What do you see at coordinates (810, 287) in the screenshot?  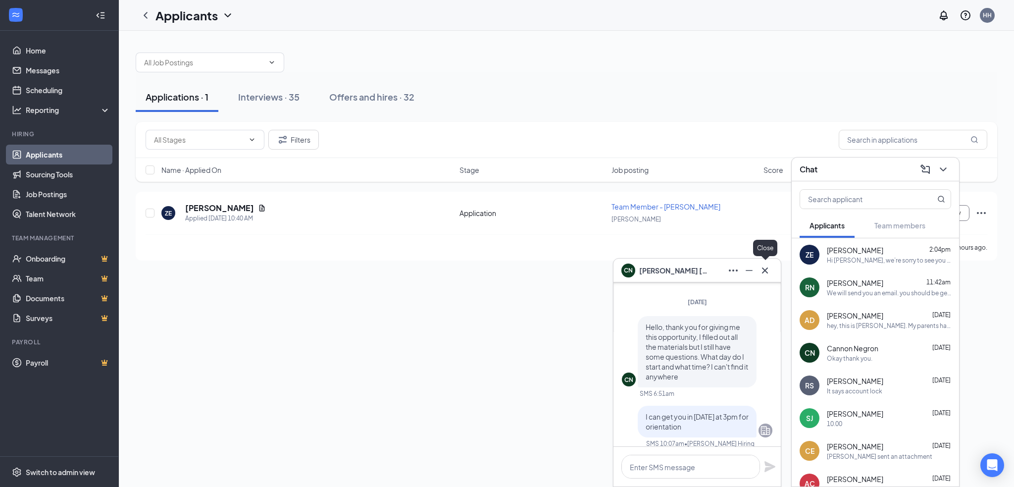 I see `div: RN` at bounding box center [810, 287].